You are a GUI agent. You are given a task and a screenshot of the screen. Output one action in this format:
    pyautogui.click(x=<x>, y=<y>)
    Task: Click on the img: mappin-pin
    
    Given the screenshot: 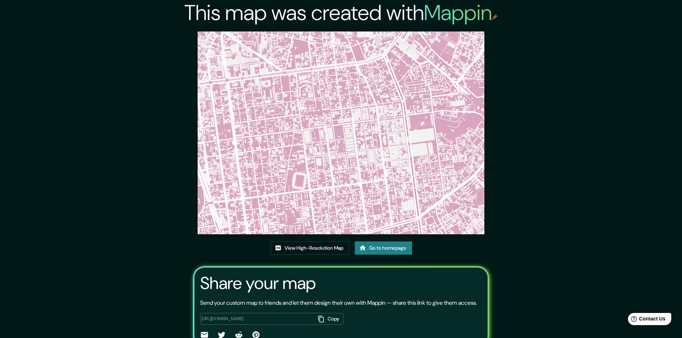 What is the action you would take?
    pyautogui.click(x=495, y=17)
    